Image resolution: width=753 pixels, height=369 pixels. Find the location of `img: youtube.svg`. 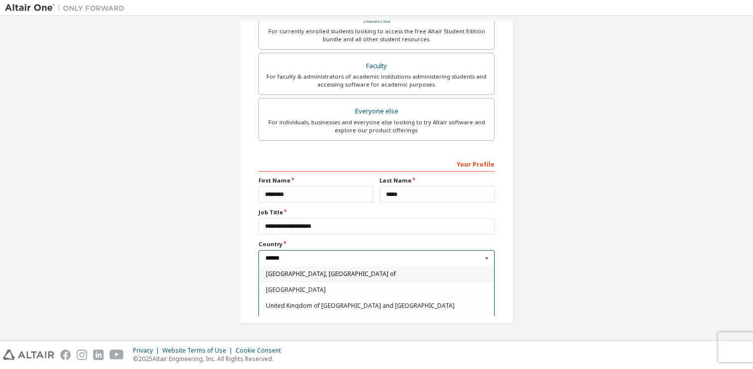

img: youtube.svg is located at coordinates (117, 355).